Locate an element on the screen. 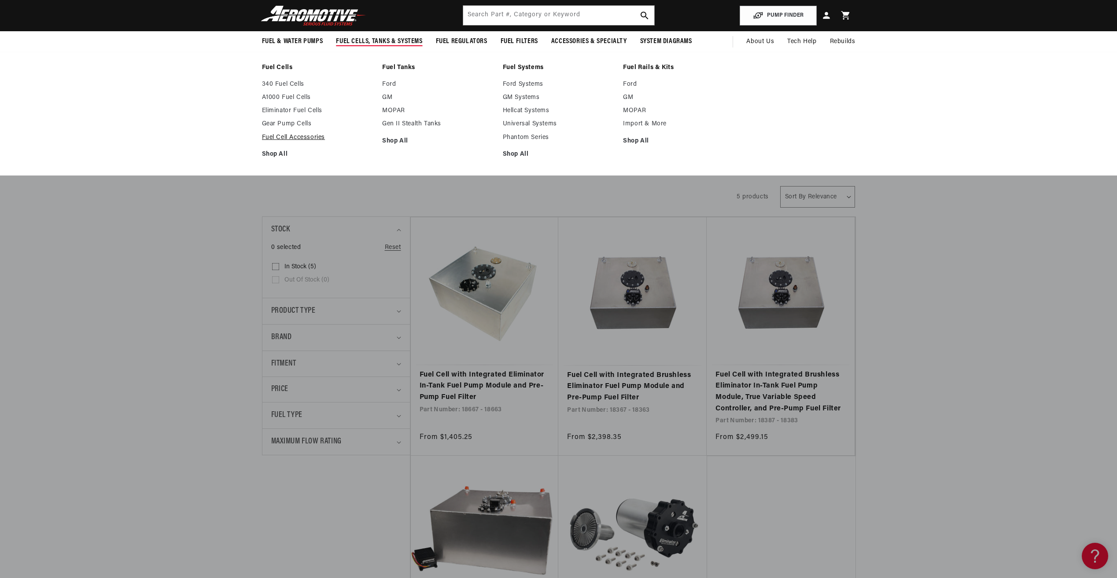  summary: Tech Help is located at coordinates (802, 42).